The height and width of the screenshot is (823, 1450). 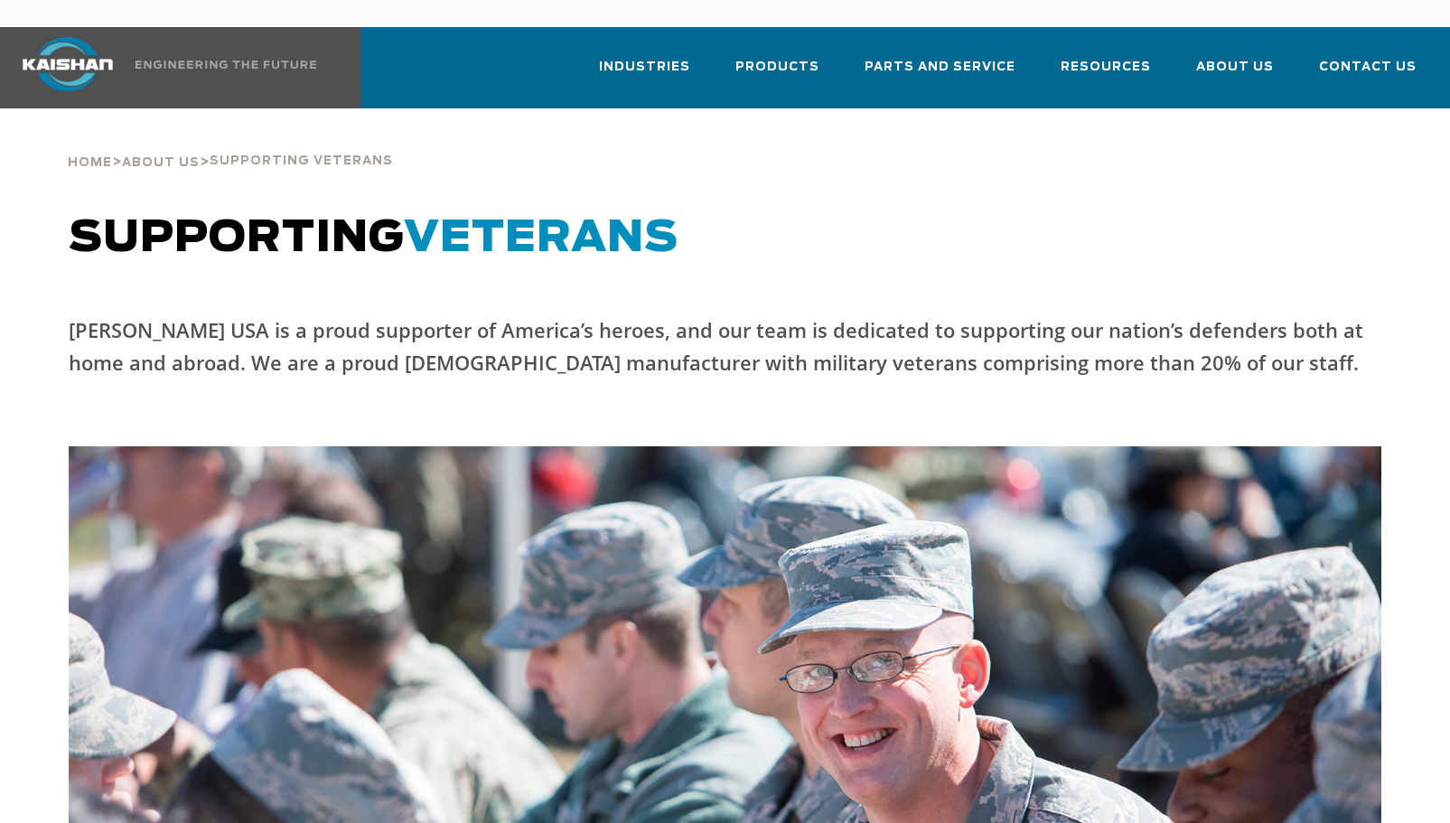 What do you see at coordinates (1106, 67) in the screenshot?
I see `span: Resources` at bounding box center [1106, 67].